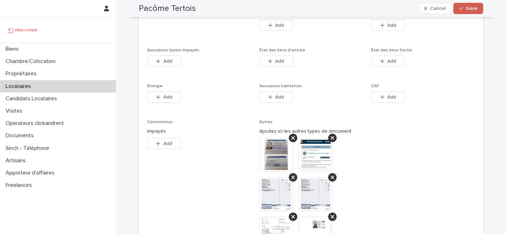  Describe the element at coordinates (31, 173) in the screenshot. I see `p: Apporteur d'affaires` at that location.